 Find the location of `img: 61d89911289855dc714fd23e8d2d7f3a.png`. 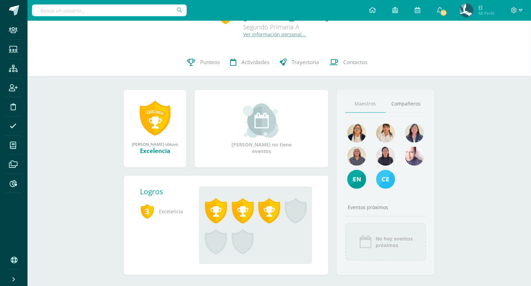

img: 61d89911289855dc714fd23e8d2d7f3a.png is located at coordinates (386, 179).